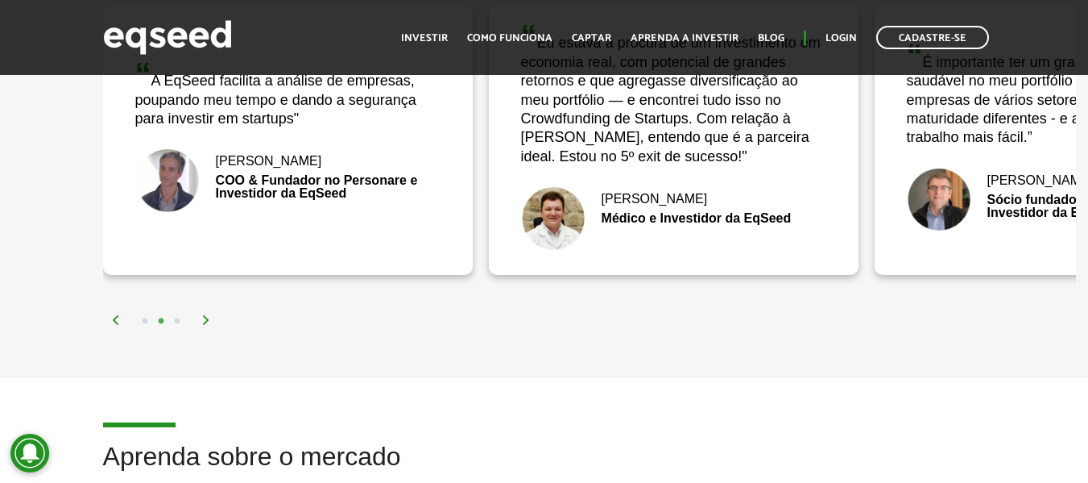 The width and height of the screenshot is (1088, 483). Describe the element at coordinates (288, 187) in the screenshot. I see `div: COO & Fundador no Personare e Investidor da EqSeed` at that location.